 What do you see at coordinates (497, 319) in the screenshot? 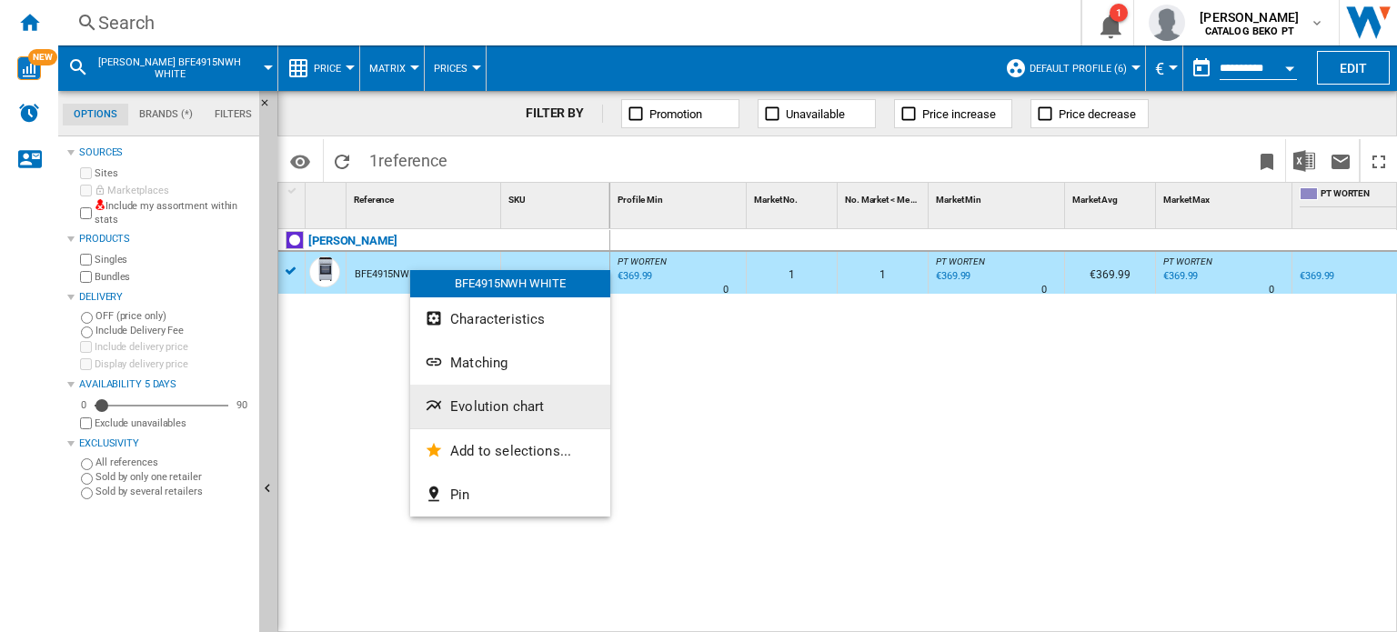
I see `span: Characteristics` at bounding box center [497, 319].